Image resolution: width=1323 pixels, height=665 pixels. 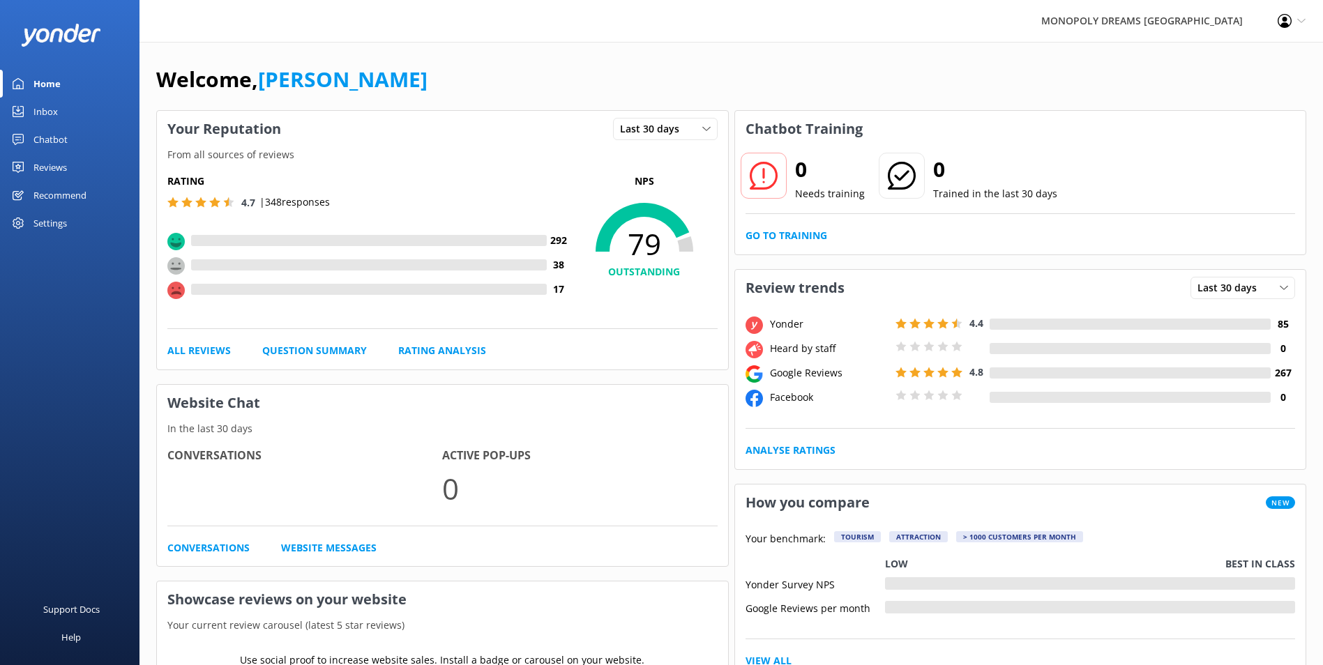 What do you see at coordinates (830, 194) in the screenshot?
I see `p: Needs training` at bounding box center [830, 194].